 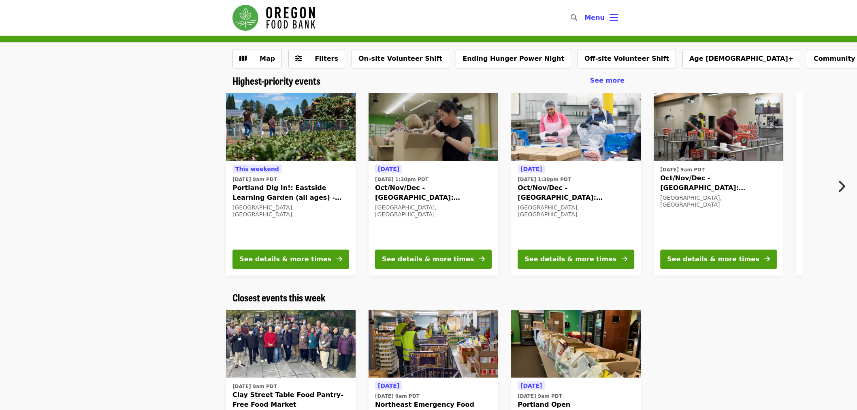 I want to click on span: See more, so click(x=607, y=80).